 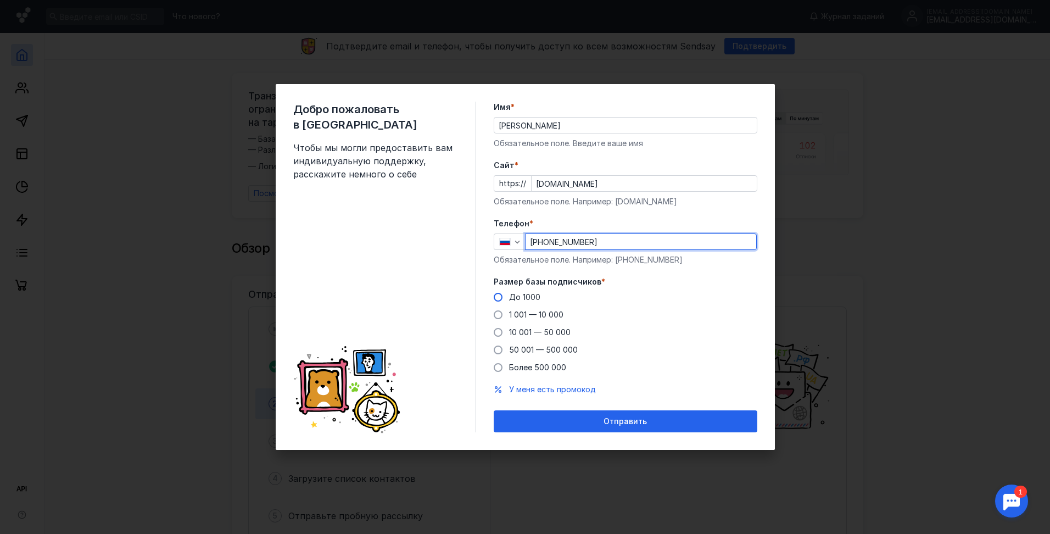 What do you see at coordinates (376, 161) in the screenshot?
I see `span: Чтобы мы могли предоставить вам индивидуальную поддержку, расскажите немного о себе` at bounding box center [376, 161].